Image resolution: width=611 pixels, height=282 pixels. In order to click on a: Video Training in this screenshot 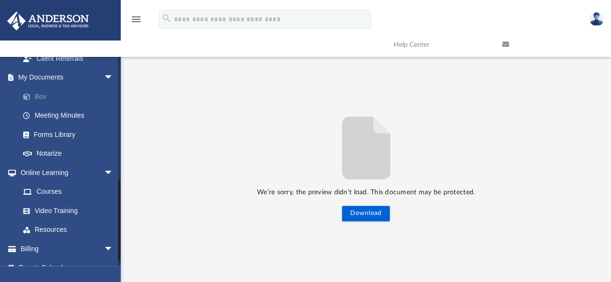, I will do `click(66, 211)`.